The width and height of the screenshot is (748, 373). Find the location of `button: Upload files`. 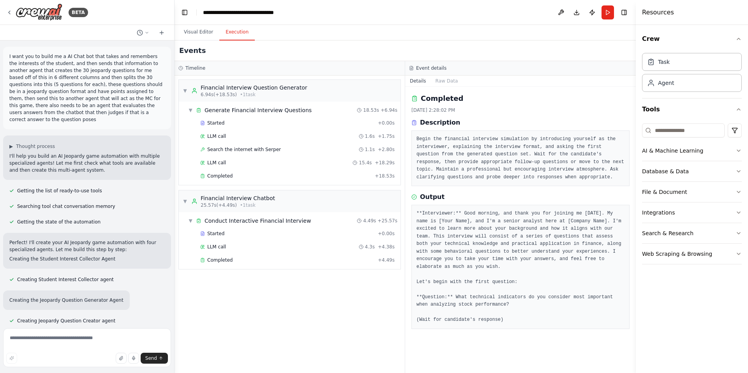

button: Upload files is located at coordinates (121, 359).